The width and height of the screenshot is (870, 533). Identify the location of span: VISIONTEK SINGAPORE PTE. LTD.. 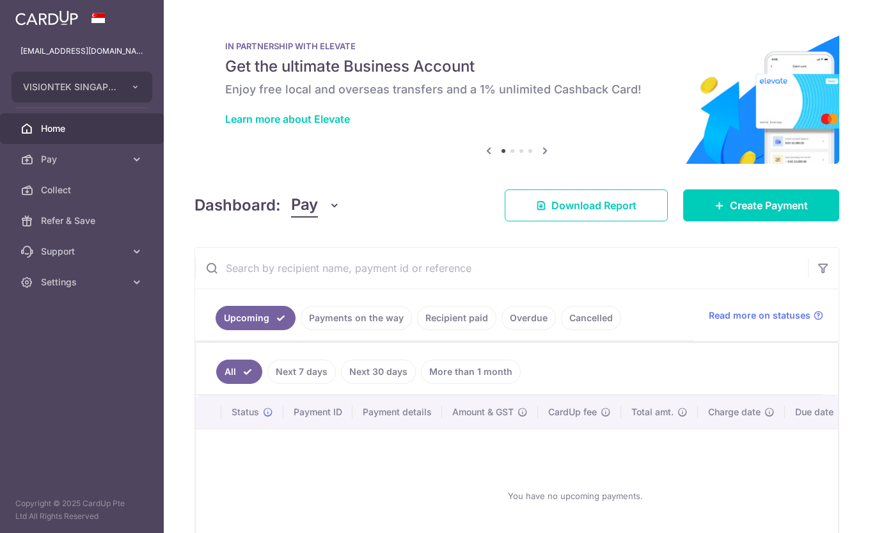
(70, 87).